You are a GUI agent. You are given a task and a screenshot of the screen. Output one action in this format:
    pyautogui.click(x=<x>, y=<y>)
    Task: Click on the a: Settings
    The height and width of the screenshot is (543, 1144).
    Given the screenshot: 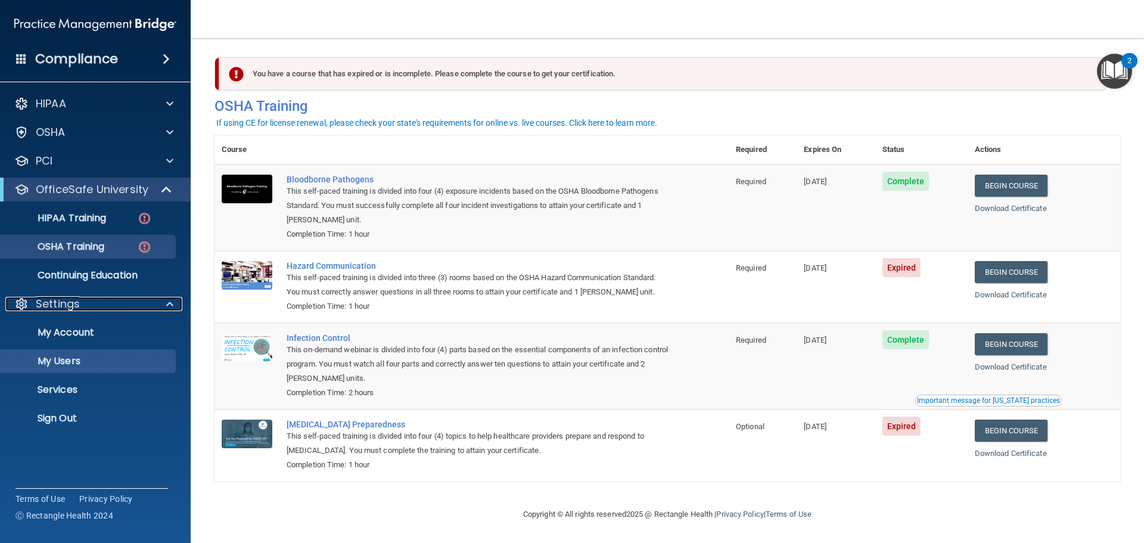 What is the action you would take?
    pyautogui.click(x=94, y=304)
    